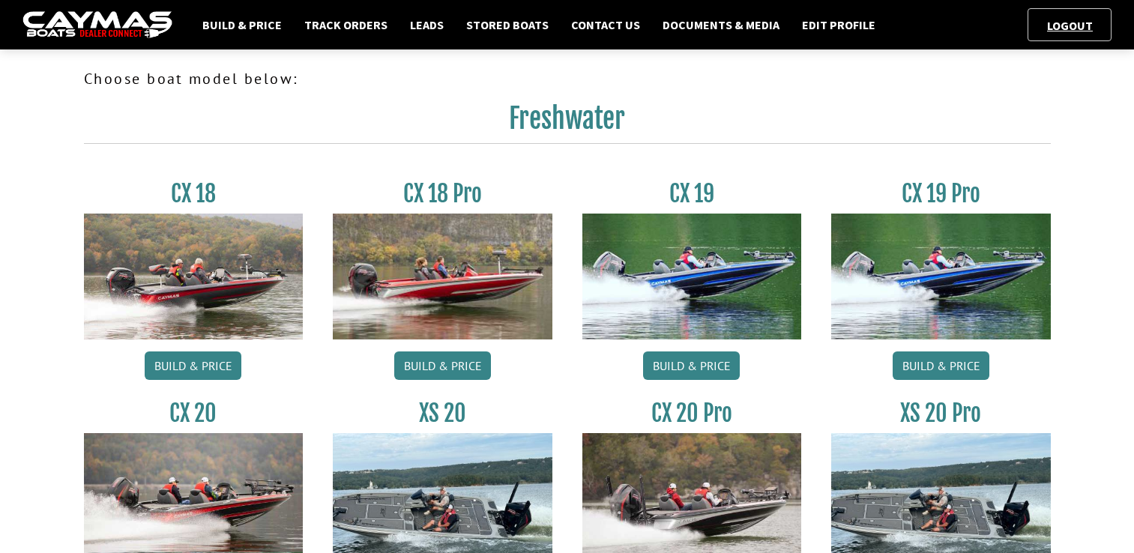 The image size is (1134, 553). I want to click on h3: CX 18 Pro, so click(442, 193).